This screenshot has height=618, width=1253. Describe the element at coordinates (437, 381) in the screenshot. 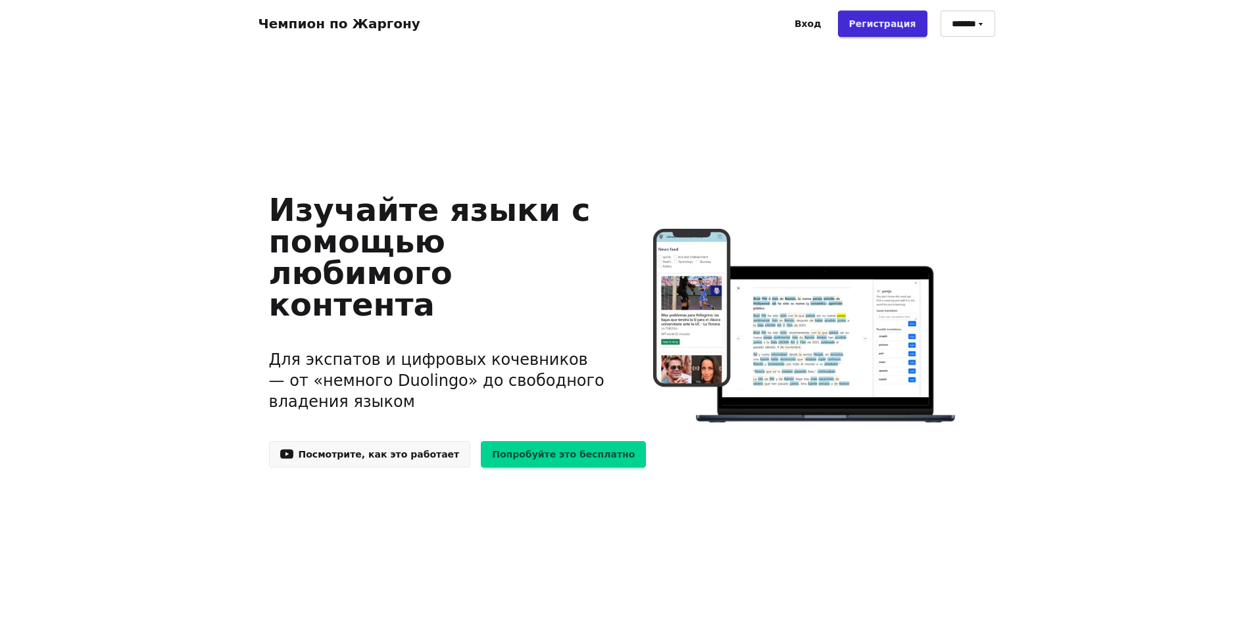

I see `h3: Для экспатов и цифровых кочевников — от «немного Duolingo» до свободного владения языком` at that location.